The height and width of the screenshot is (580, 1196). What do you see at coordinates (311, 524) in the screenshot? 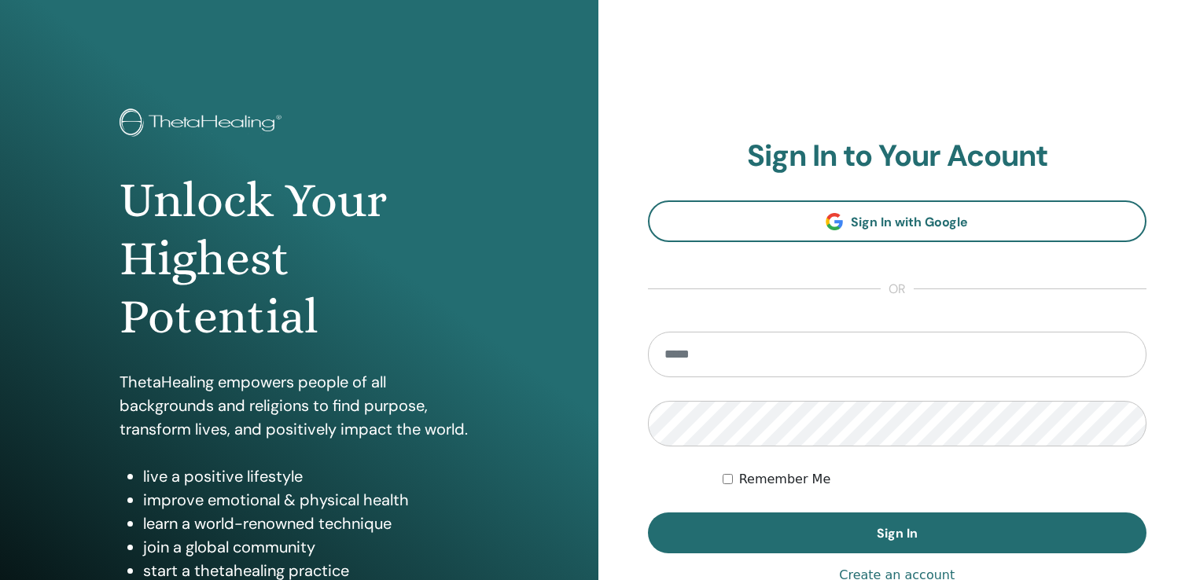
I see `li: learn a world-renowned technique` at bounding box center [311, 524].